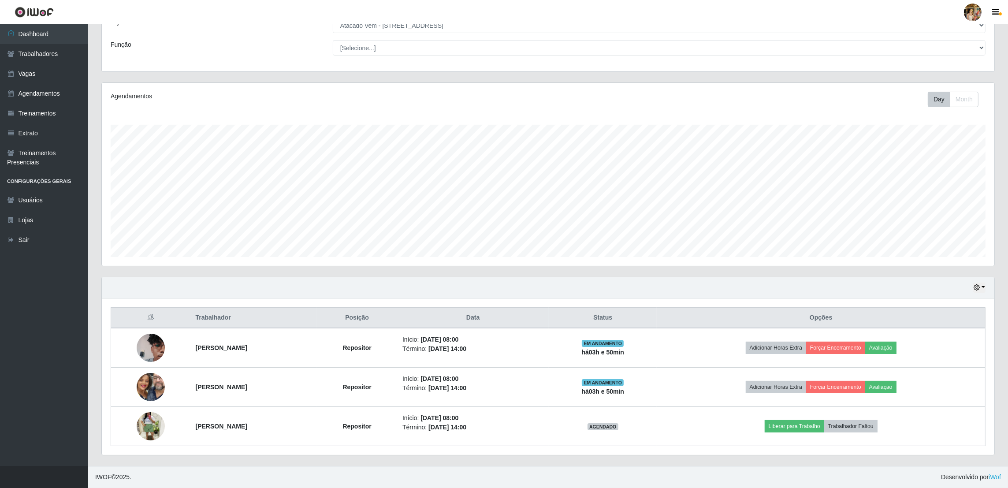 Image resolution: width=1008 pixels, height=488 pixels. I want to click on th: Opções, so click(820, 318).